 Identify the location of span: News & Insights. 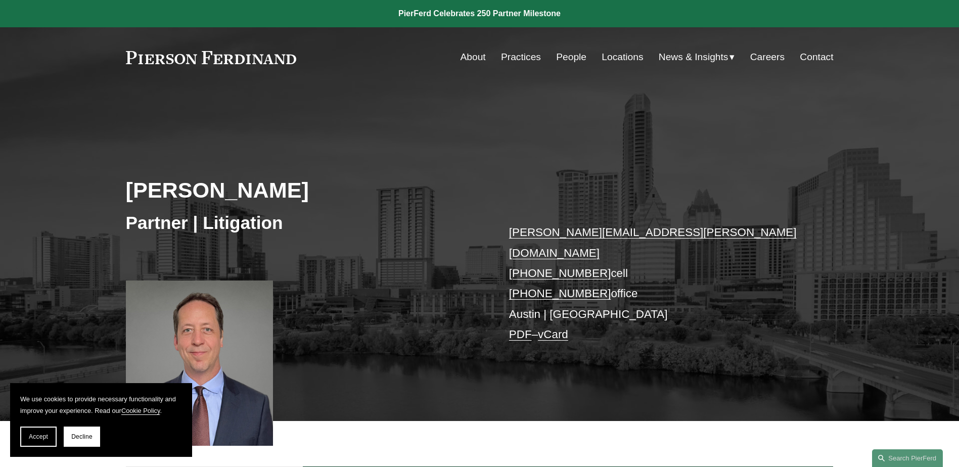
(693, 57).